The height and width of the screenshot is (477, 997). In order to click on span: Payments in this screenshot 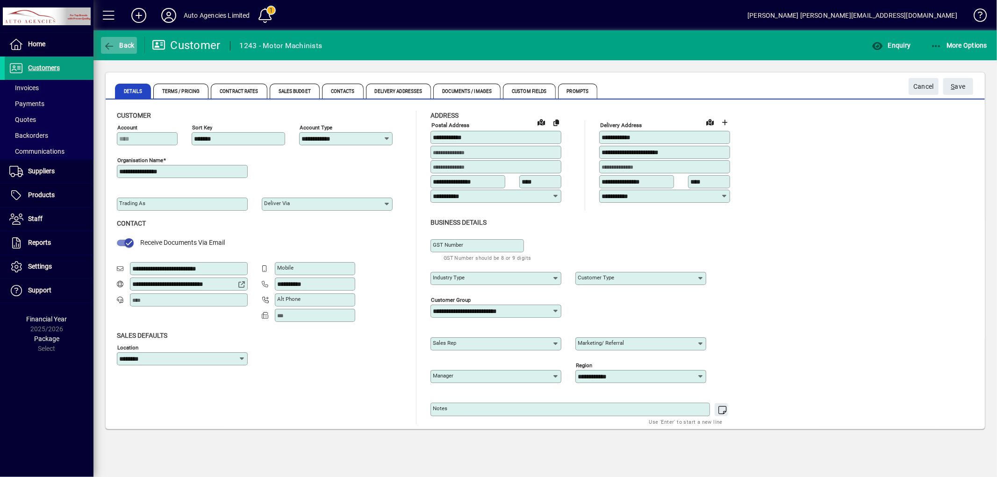, I will do `click(27, 104)`.